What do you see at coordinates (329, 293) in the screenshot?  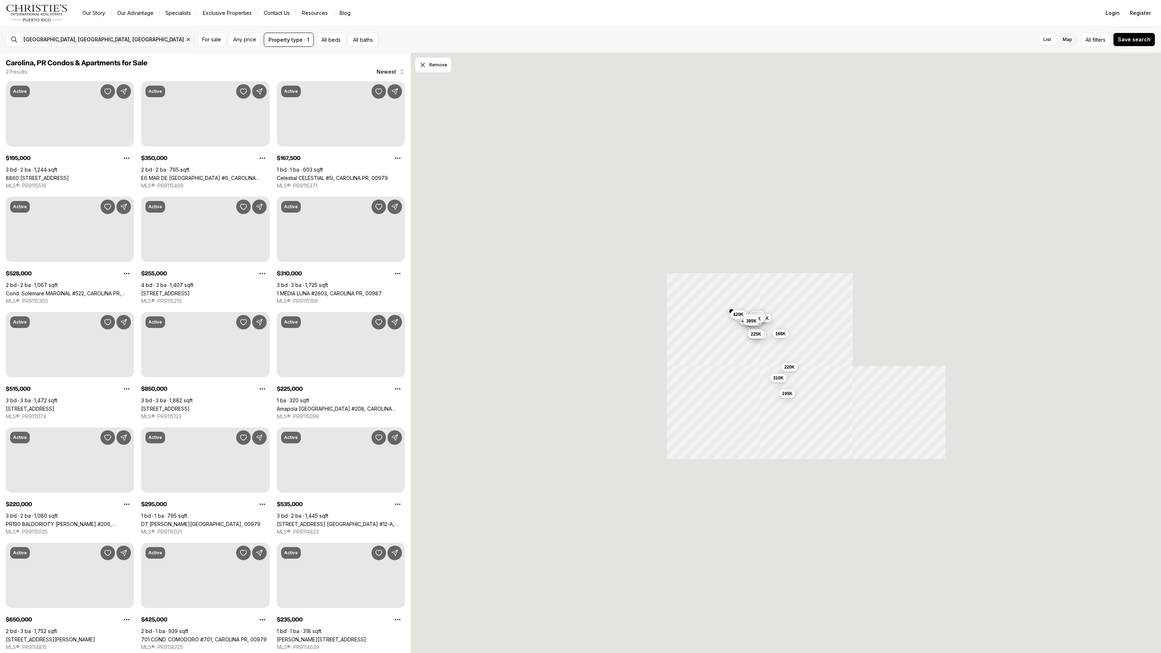 I see `a: 1 MEDIA LUNA #2603, CAROLINA PR, 00987` at bounding box center [329, 293].